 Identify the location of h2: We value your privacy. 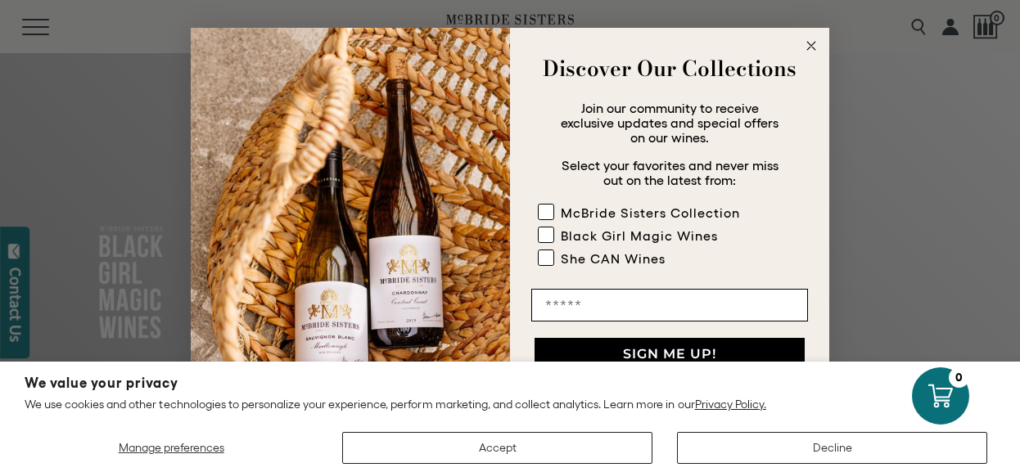
(510, 383).